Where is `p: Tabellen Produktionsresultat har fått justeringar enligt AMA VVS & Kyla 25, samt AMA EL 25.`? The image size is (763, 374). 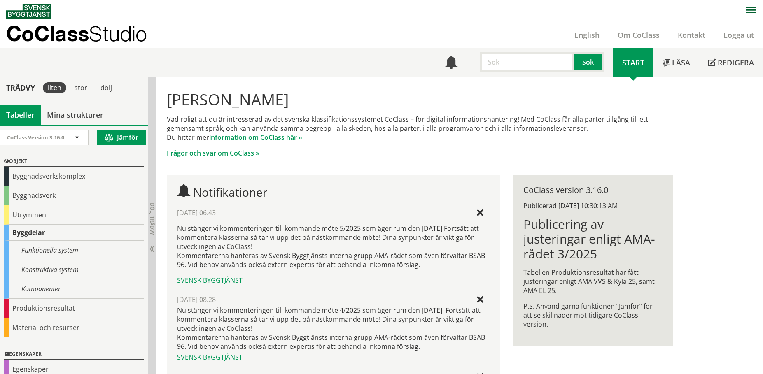
p: Tabellen Produktionsresultat har fått justeringar enligt AMA VVS & Kyla 25, samt AMA EL 25. is located at coordinates (592, 282).